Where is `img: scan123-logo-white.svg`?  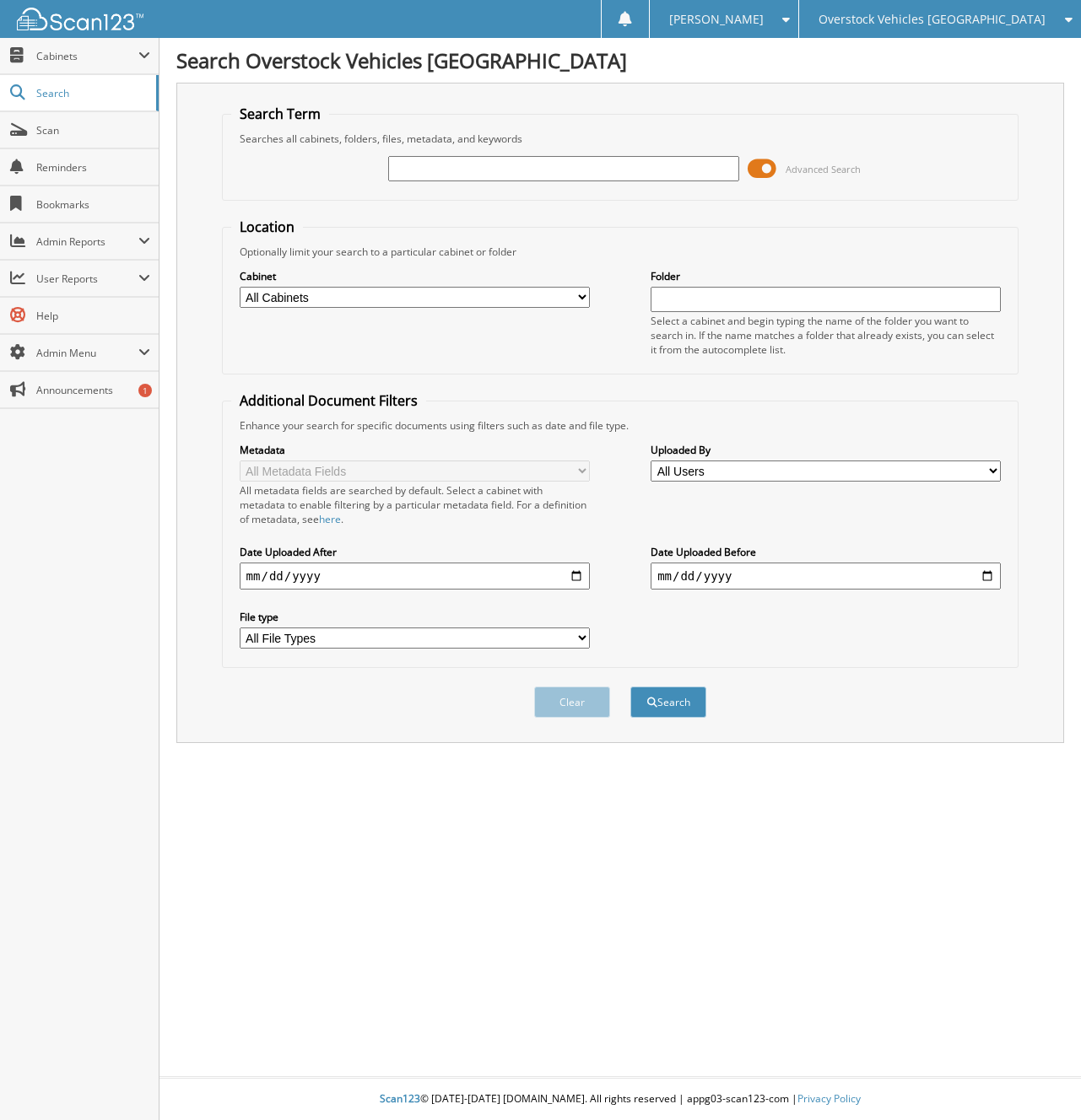 img: scan123-logo-white.svg is located at coordinates (80, 19).